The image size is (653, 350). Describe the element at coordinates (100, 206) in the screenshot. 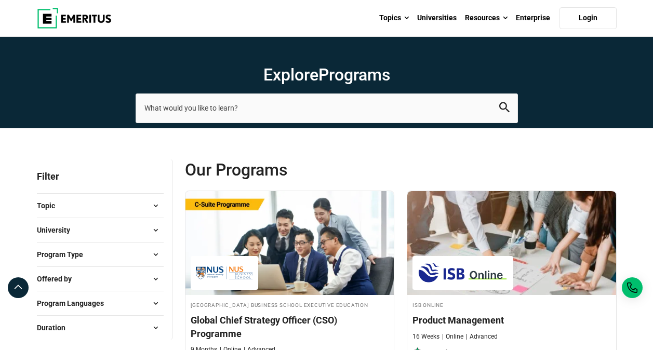

I see `button: Topic` at that location.